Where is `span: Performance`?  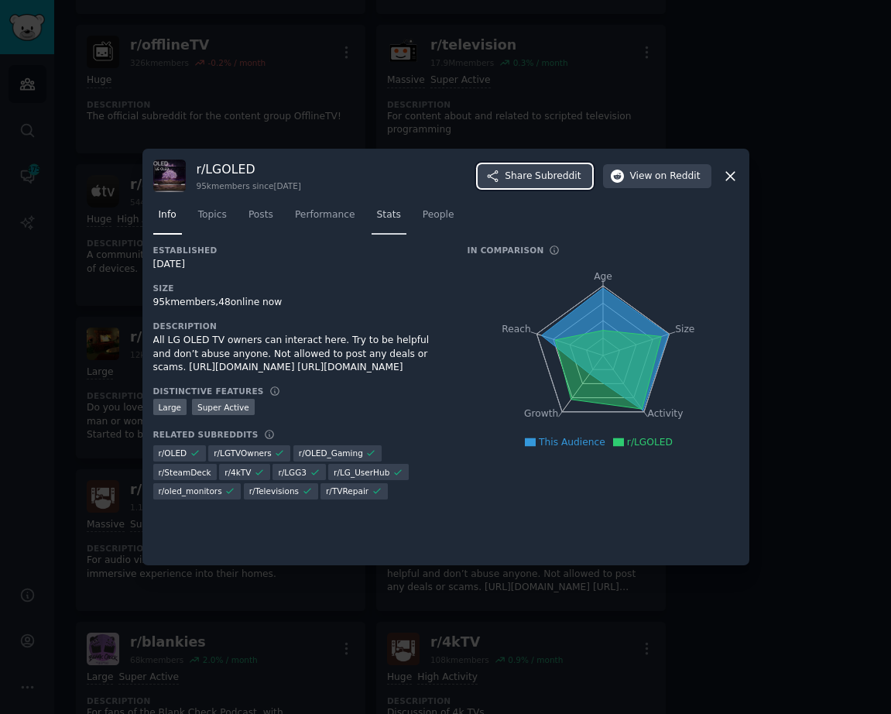 span: Performance is located at coordinates (325, 215).